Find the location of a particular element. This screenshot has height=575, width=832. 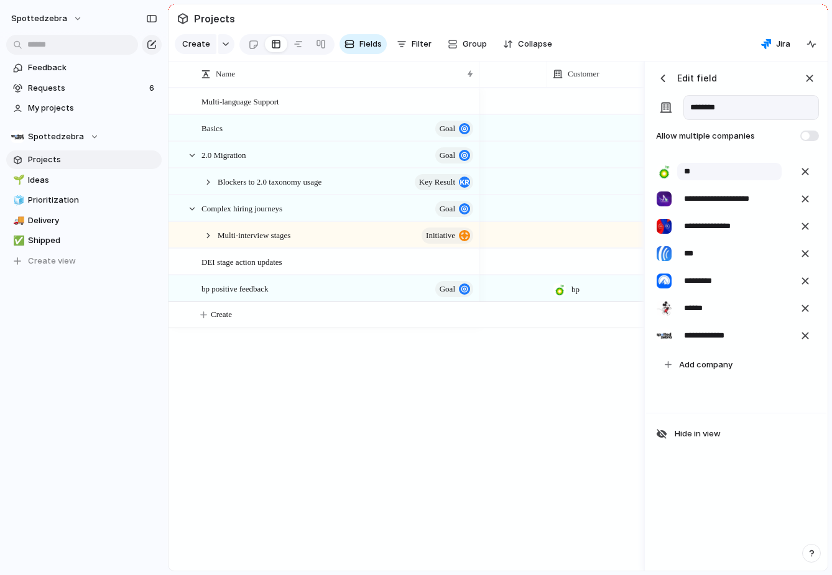

button: initiative is located at coordinates (447, 236).